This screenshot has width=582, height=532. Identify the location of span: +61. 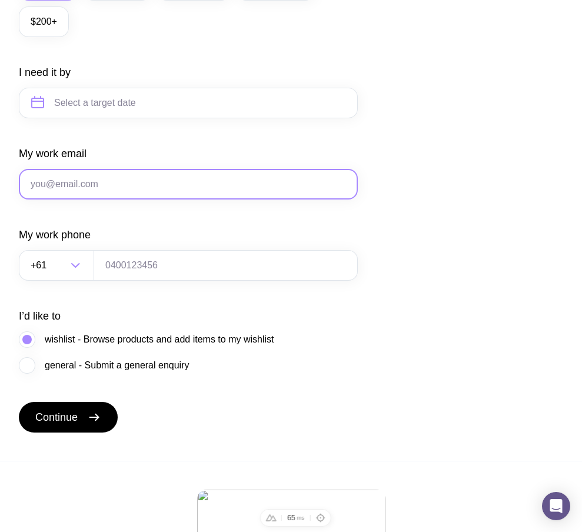
(39, 265).